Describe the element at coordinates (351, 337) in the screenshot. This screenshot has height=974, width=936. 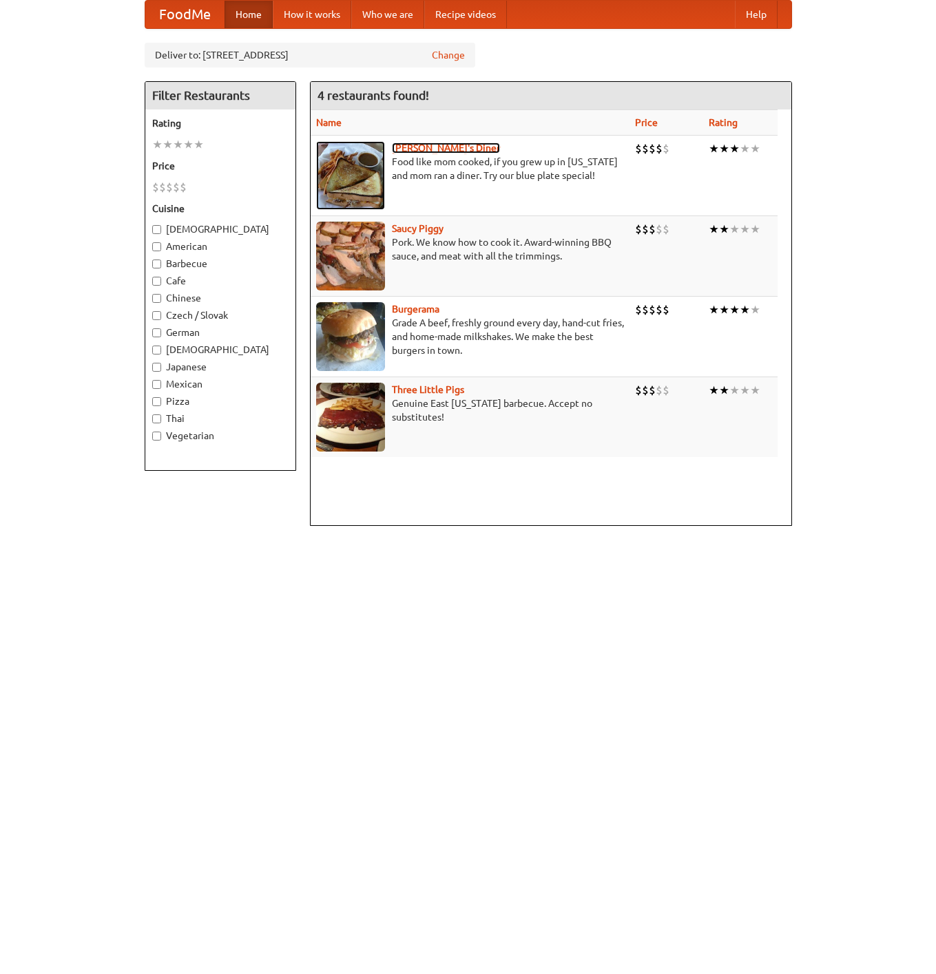
I see `img: burgerama.jpg` at that location.